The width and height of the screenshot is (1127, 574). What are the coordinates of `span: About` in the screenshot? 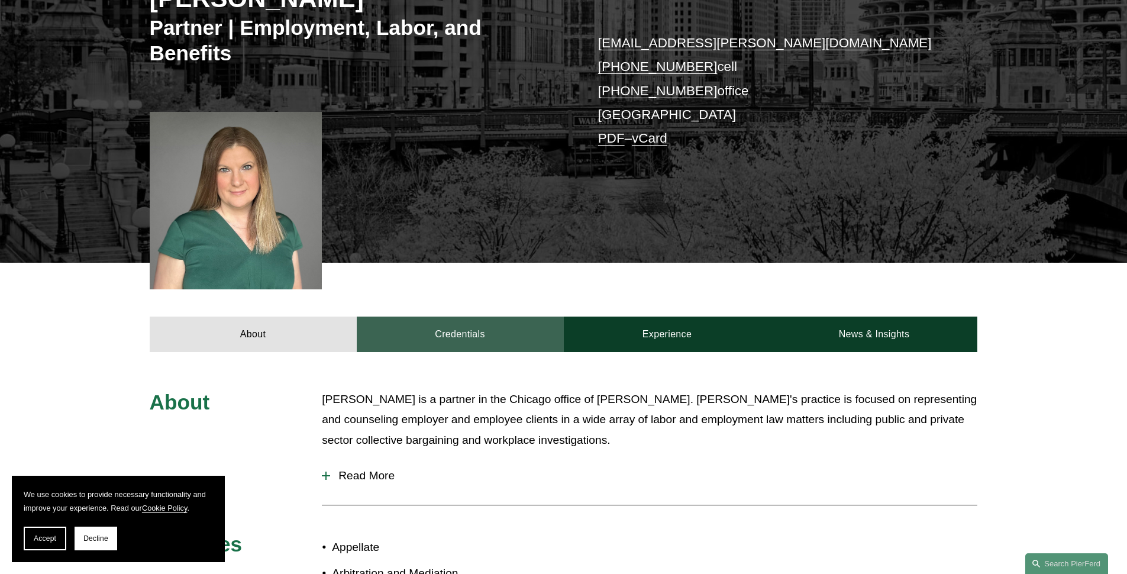 It's located at (180, 402).